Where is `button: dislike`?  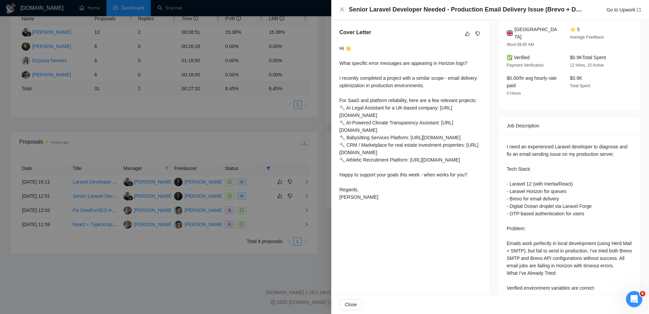
button: dislike is located at coordinates (478, 34).